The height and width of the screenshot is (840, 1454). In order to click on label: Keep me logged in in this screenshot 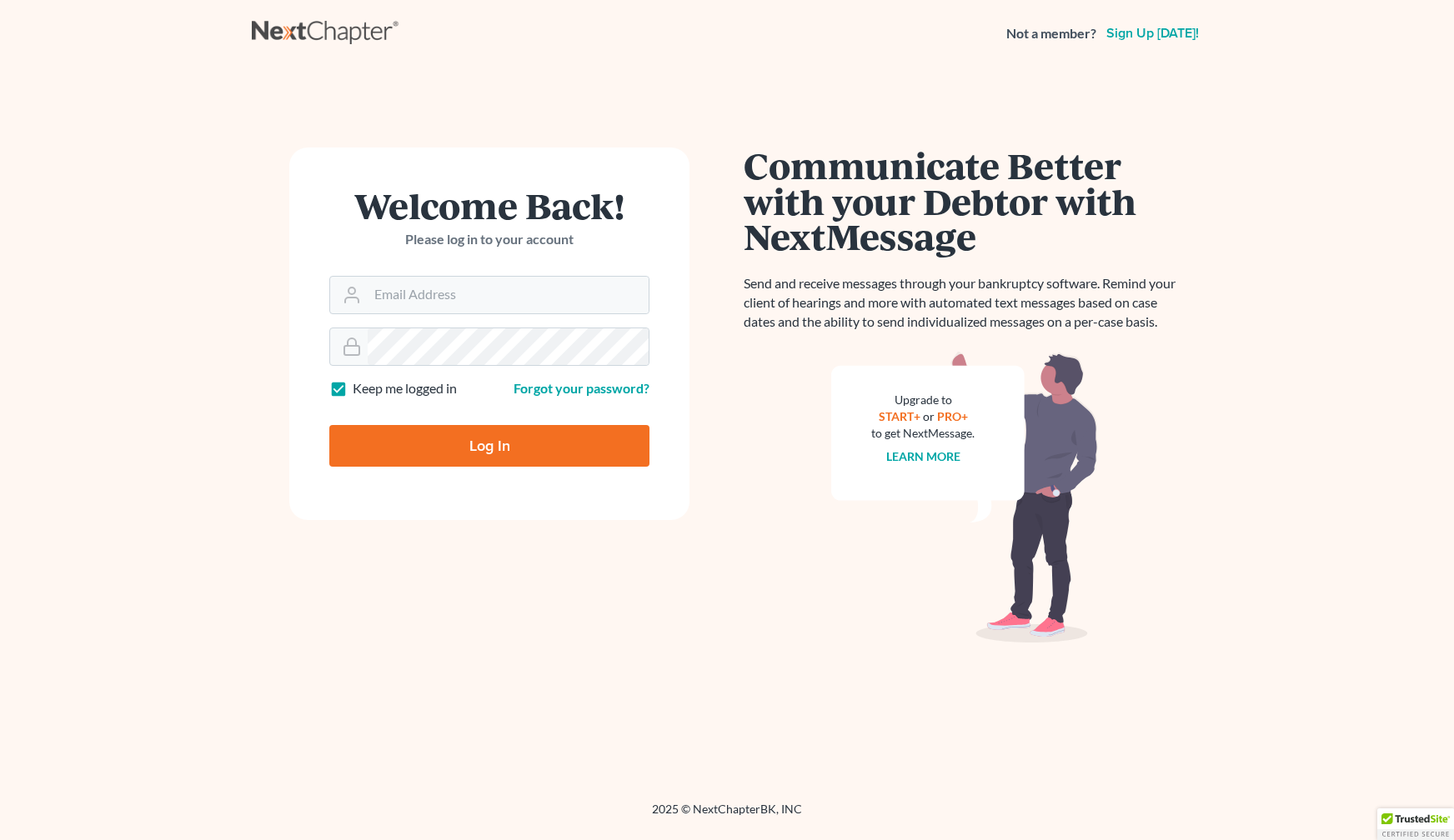, I will do `click(404, 388)`.